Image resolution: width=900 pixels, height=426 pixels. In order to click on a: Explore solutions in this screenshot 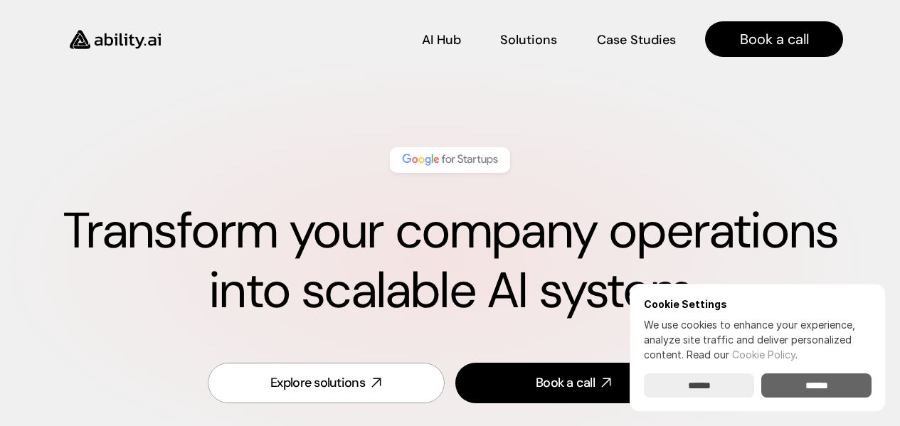, I will do `click(326, 383)`.